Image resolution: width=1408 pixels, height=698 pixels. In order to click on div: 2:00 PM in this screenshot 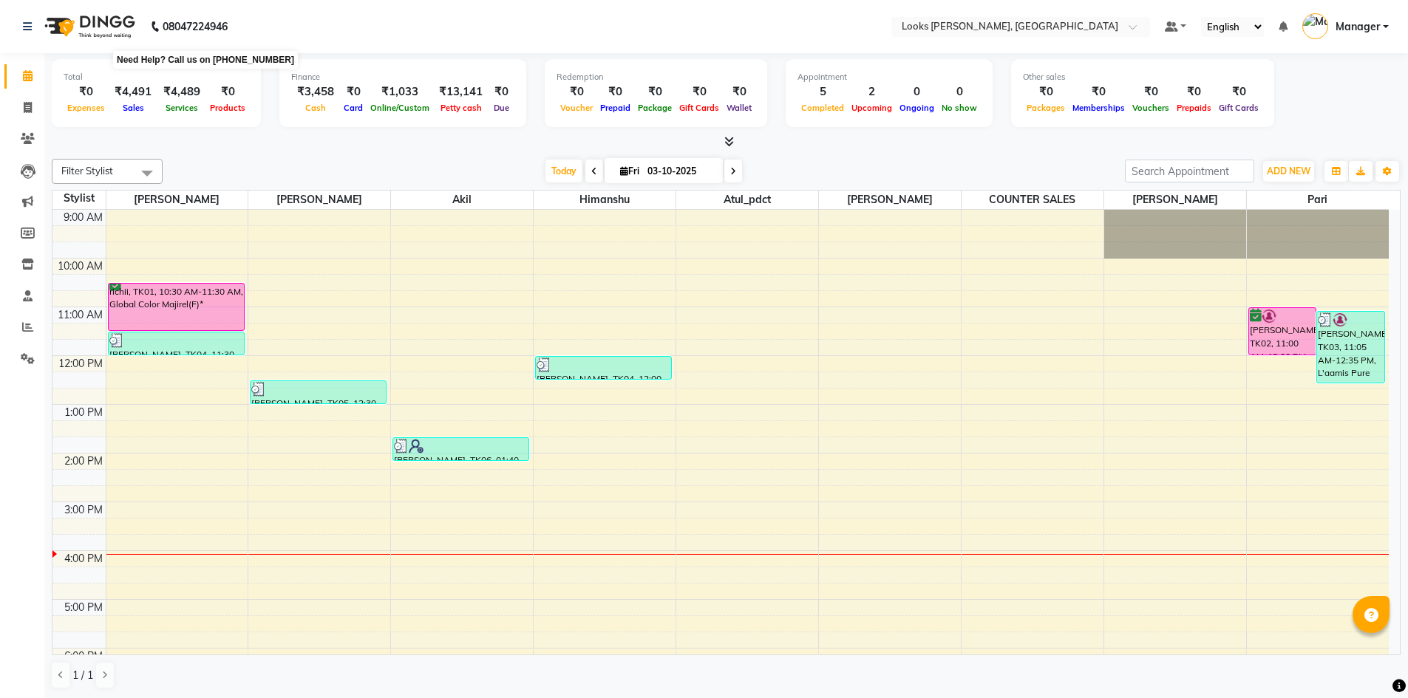, I will do `click(83, 461)`.